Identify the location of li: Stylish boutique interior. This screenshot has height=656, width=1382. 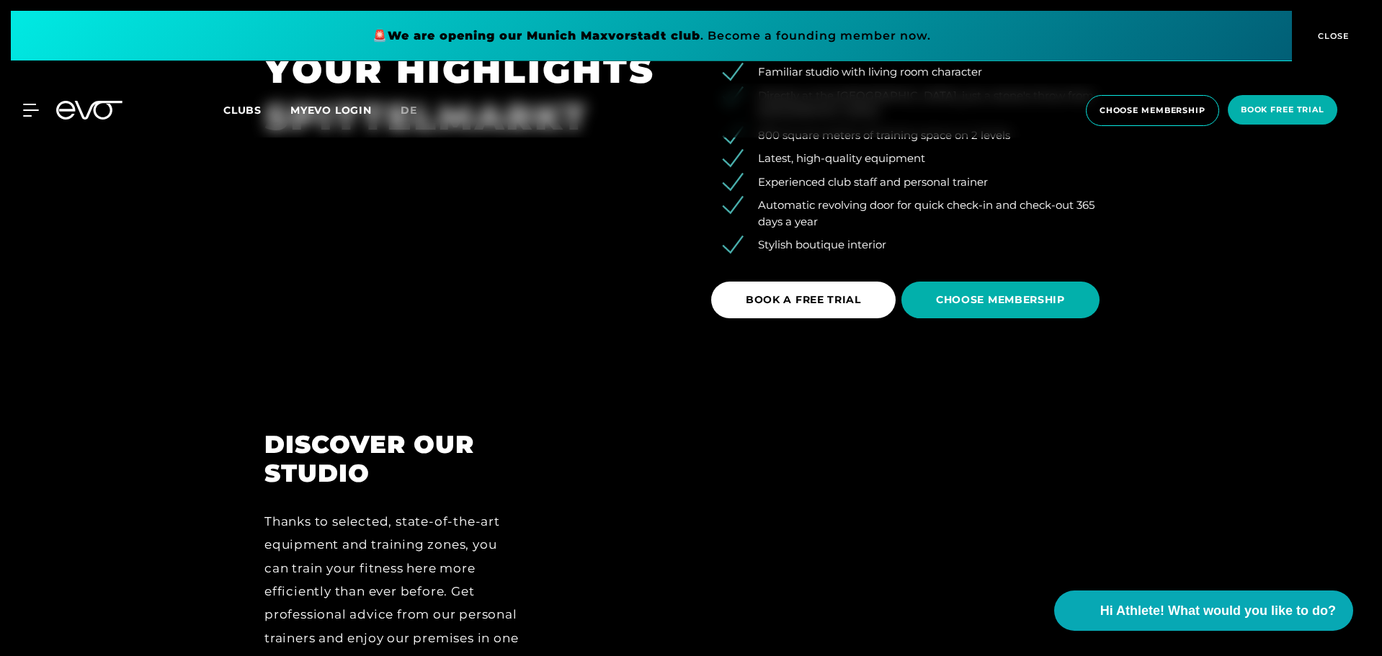
(925, 245).